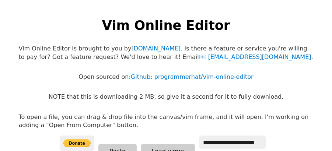 This screenshot has width=332, height=151. What do you see at coordinates (166, 97) in the screenshot?
I see `p: NOTE that this is downloading 2 MB, so give it a second for it to fully download.` at bounding box center [166, 97].